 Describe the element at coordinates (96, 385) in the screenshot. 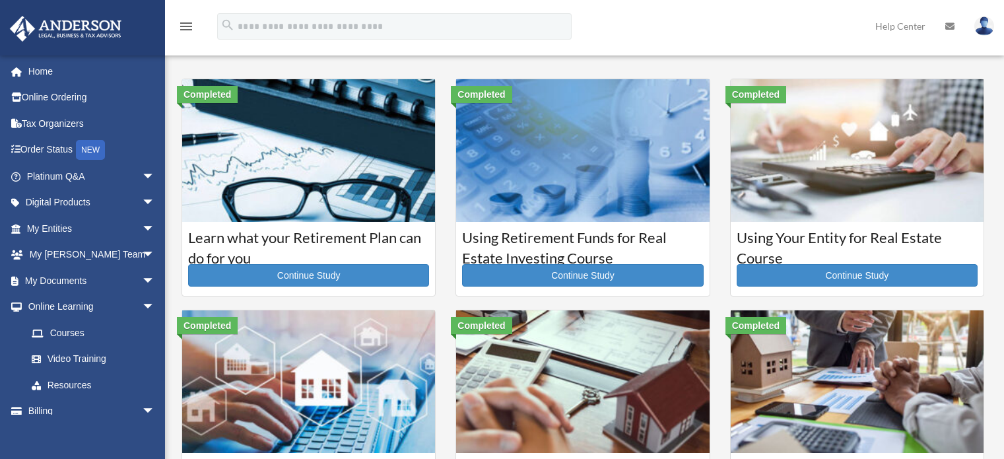

I see `a: Resources` at that location.